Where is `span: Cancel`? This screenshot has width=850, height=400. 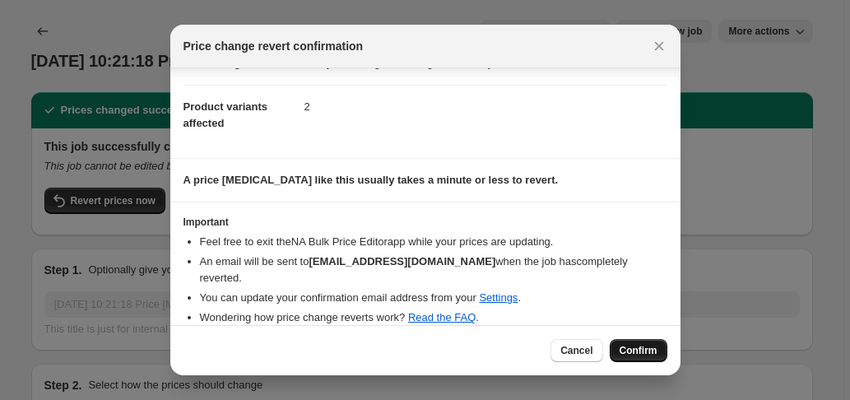 span: Cancel is located at coordinates (576, 350).